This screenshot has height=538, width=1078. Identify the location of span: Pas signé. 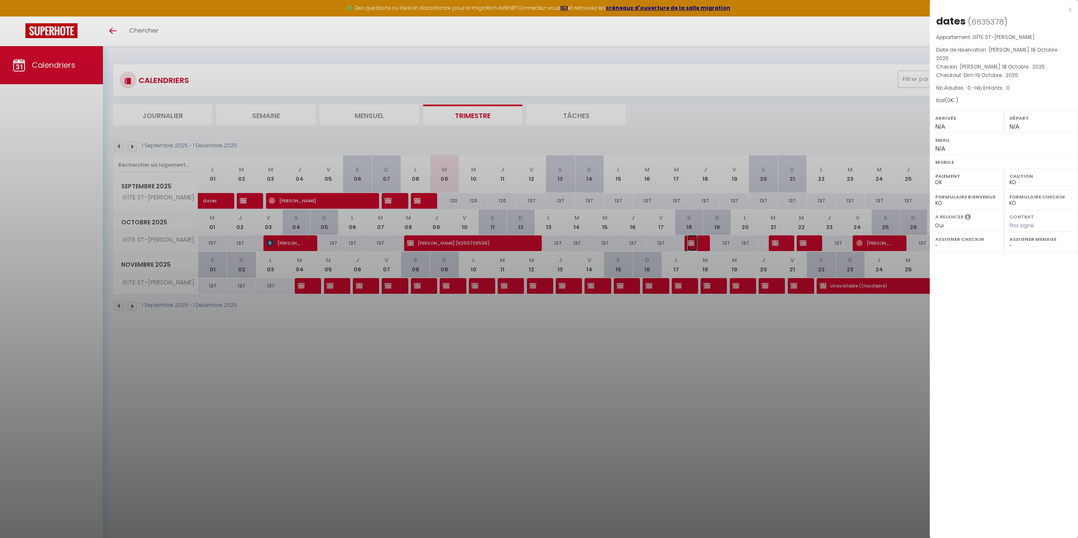
(1021, 225).